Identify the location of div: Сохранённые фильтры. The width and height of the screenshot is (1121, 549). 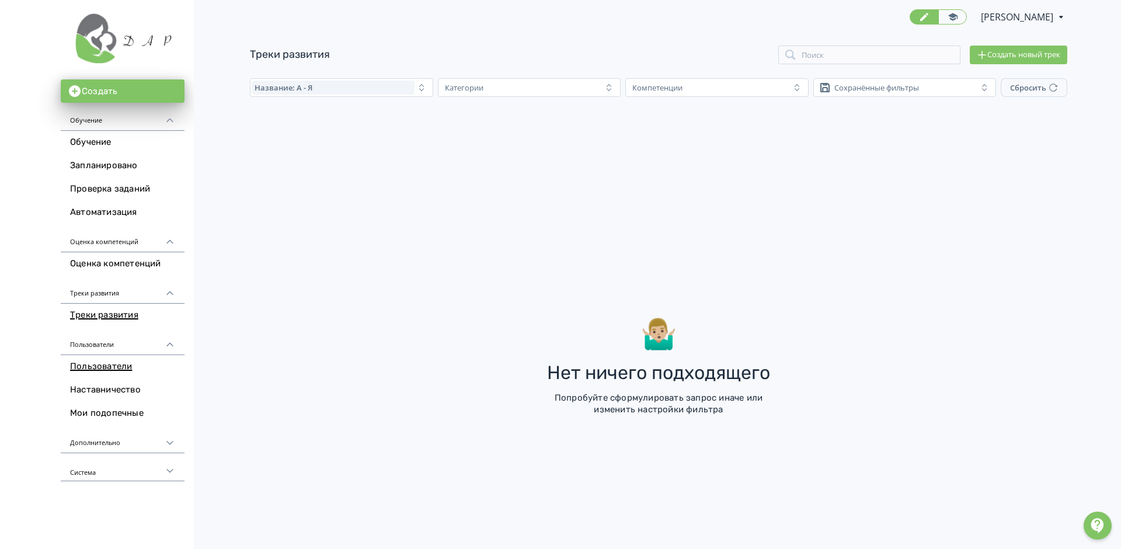
(876, 88).